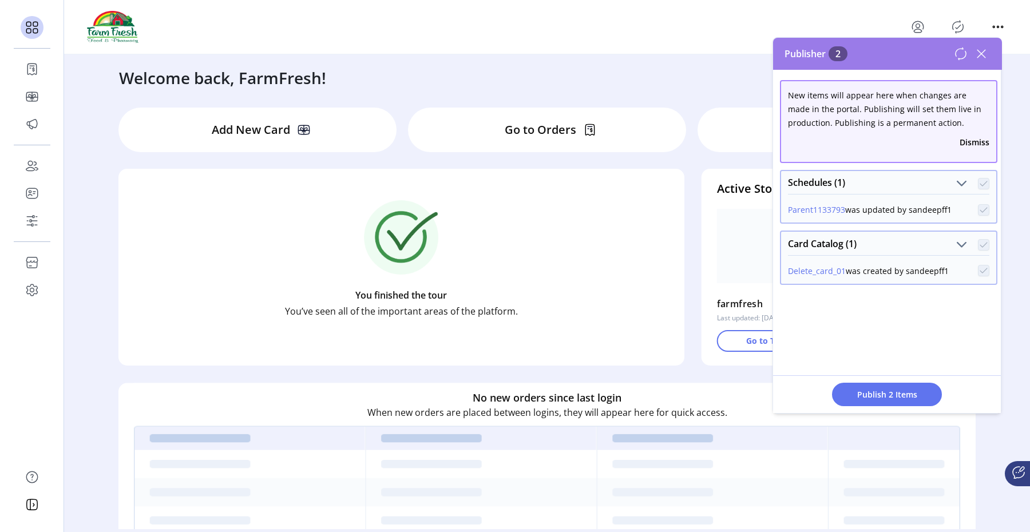 This screenshot has height=532, width=1030. What do you see at coordinates (839, 189) in the screenshot?
I see `h4: Active Storefront` at bounding box center [839, 189].